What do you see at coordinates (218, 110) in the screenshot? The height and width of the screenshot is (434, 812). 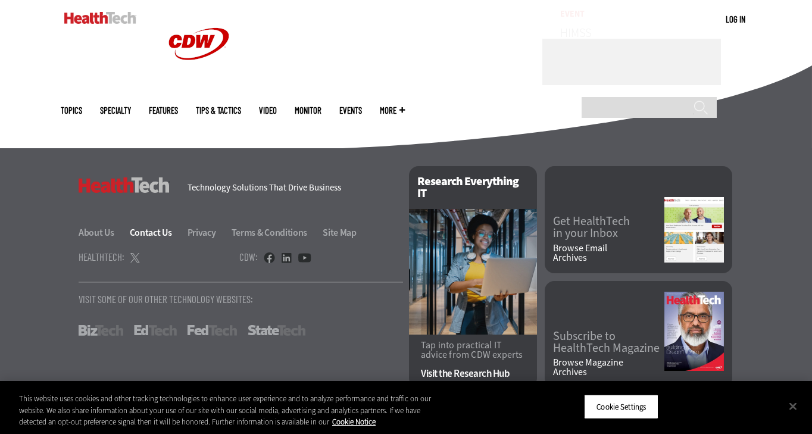 I see `a: Tips & Tactics` at bounding box center [218, 110].